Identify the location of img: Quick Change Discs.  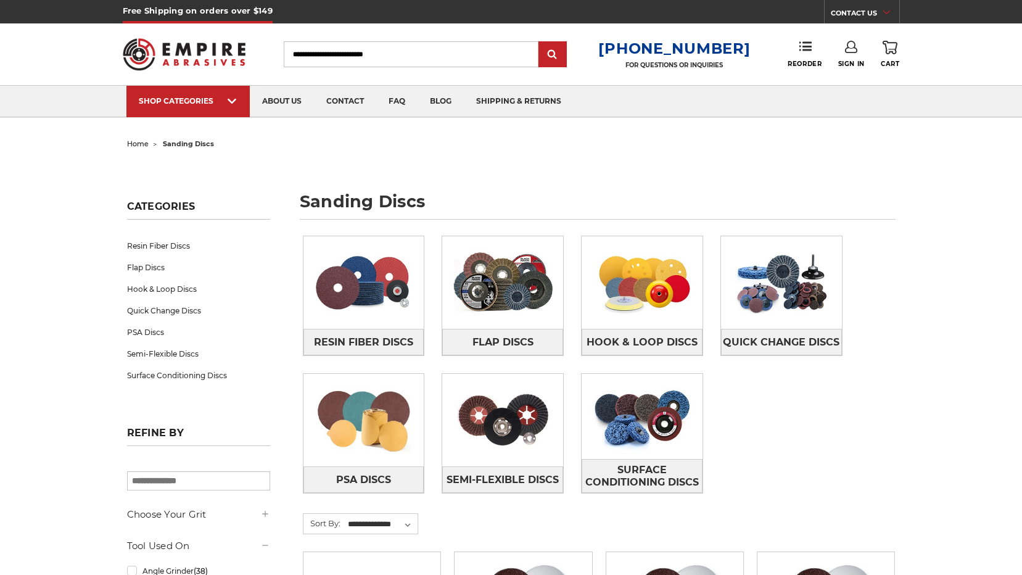
(782, 283).